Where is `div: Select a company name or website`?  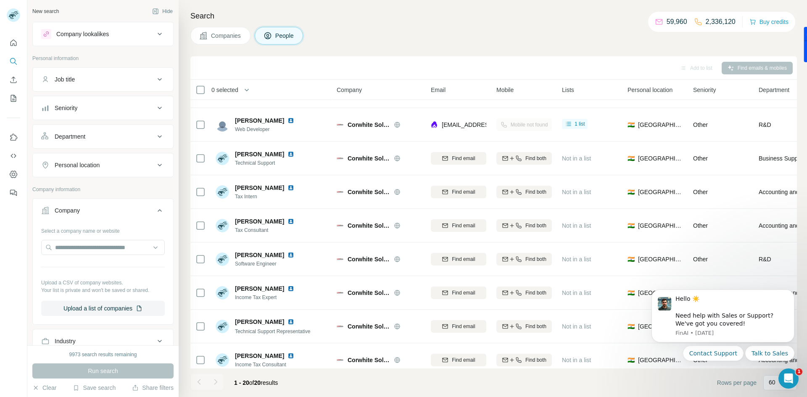 div: Select a company name or website is located at coordinates (103, 229).